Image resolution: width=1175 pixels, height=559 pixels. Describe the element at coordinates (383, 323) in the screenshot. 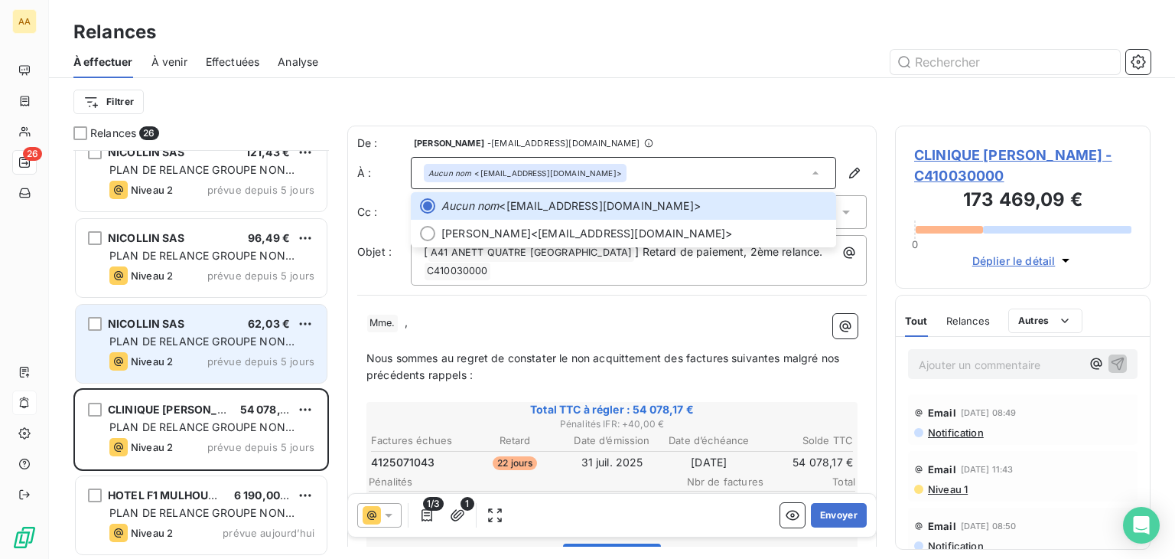

I see `span: Mme.` at that location.